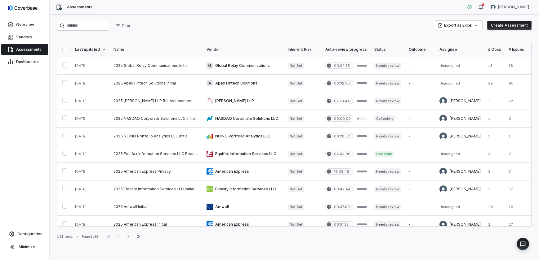  Describe the element at coordinates (443, 189) in the screenshot. I see `img: Madison Hull avatar` at that location.